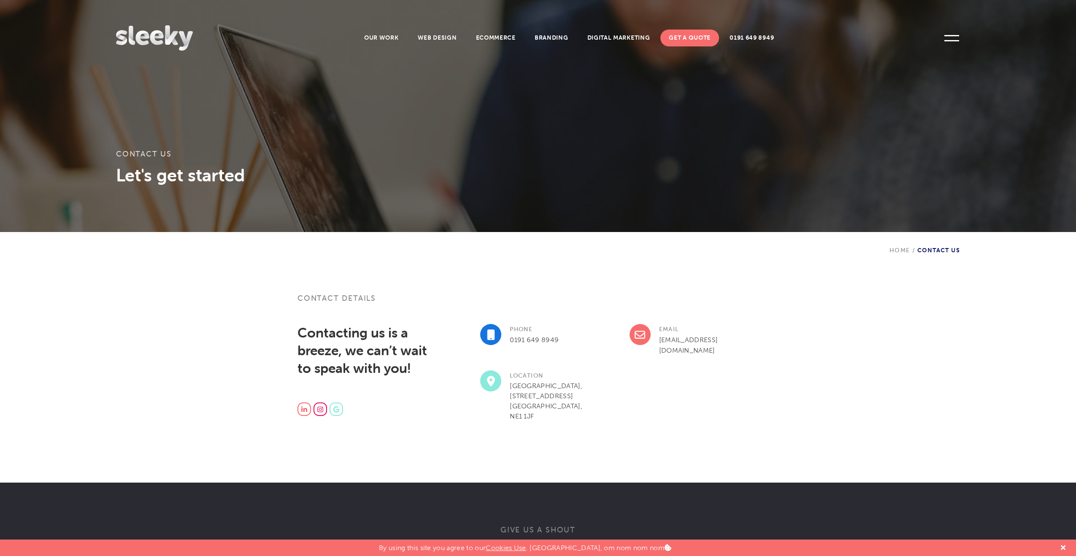  Describe the element at coordinates (491, 381) in the screenshot. I see `img: location-dot-solid.svg` at that location.